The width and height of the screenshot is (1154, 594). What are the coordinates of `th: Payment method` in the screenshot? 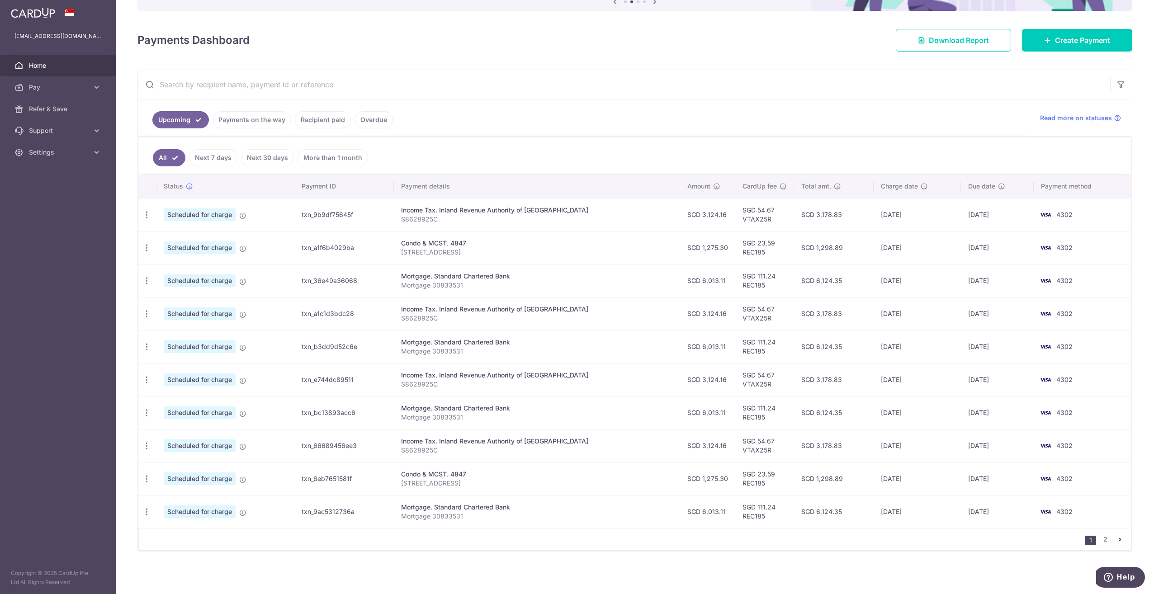 It's located at (1082, 186).